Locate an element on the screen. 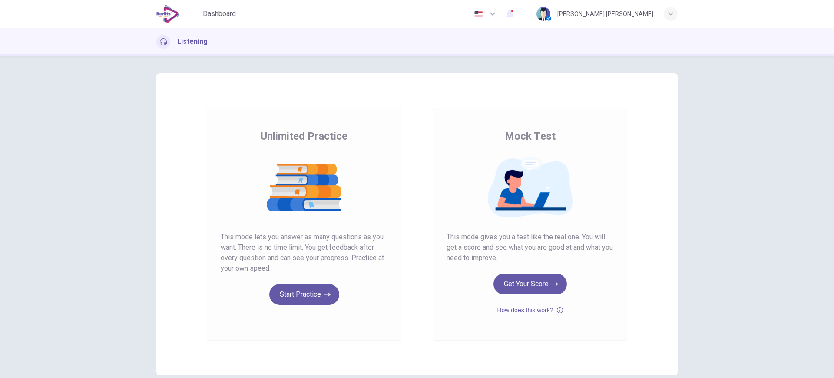  button: Dashboard is located at coordinates (219, 14).